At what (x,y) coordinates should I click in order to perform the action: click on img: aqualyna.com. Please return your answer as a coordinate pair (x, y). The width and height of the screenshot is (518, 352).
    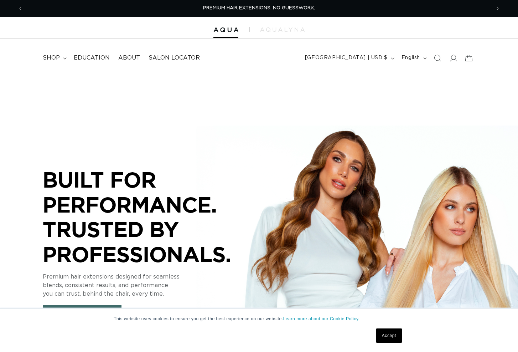
    Looking at the image, I should click on (282, 30).